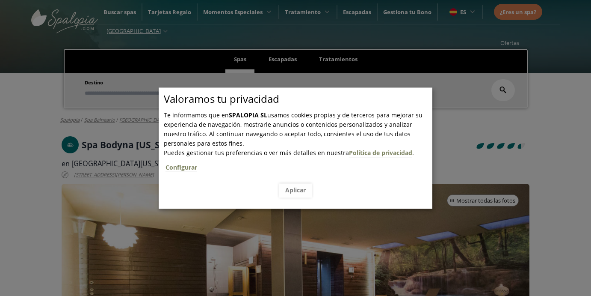 The height and width of the screenshot is (296, 591). I want to click on button: Aplicar, so click(296, 190).